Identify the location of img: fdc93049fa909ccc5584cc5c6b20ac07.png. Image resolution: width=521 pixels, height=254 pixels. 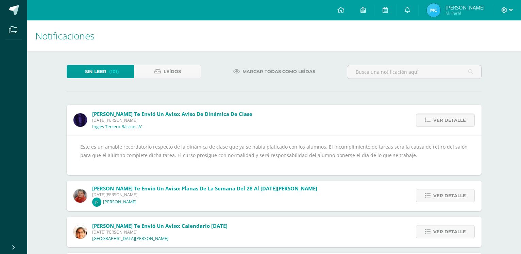
(433, 10).